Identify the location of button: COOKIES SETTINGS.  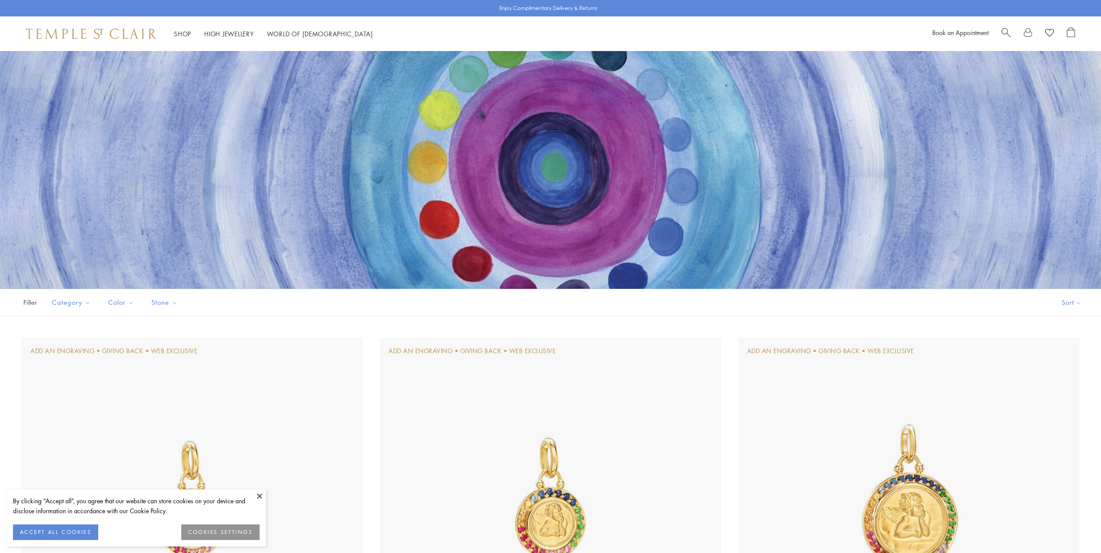
(220, 532).